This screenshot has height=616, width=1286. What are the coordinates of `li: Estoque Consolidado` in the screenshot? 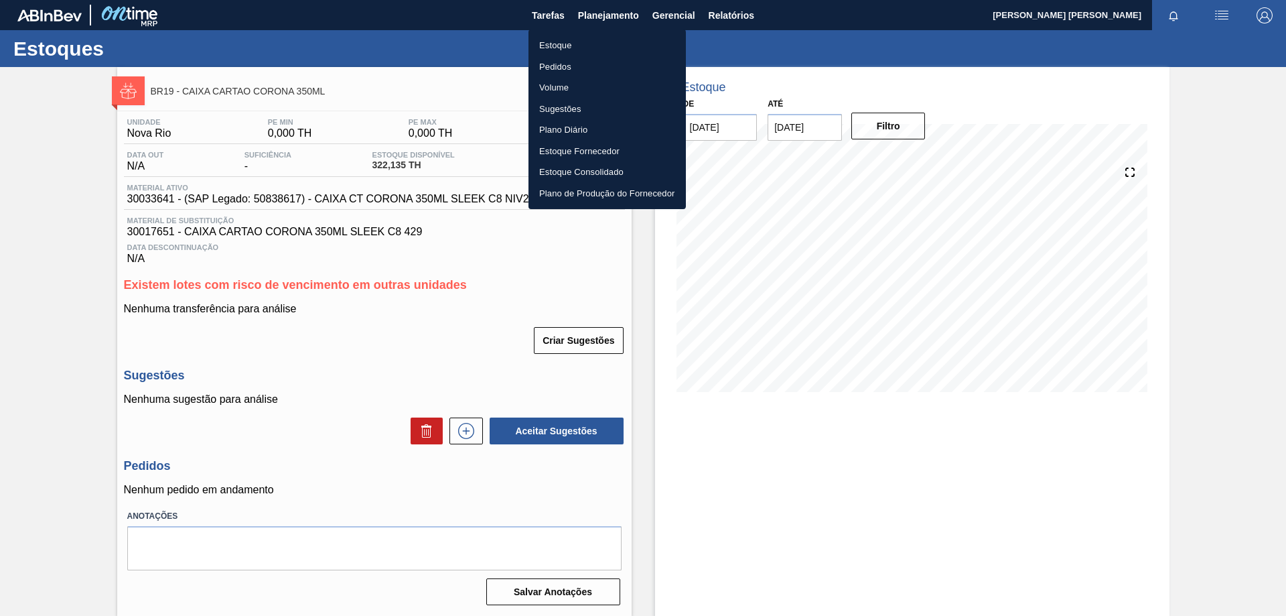 It's located at (607, 172).